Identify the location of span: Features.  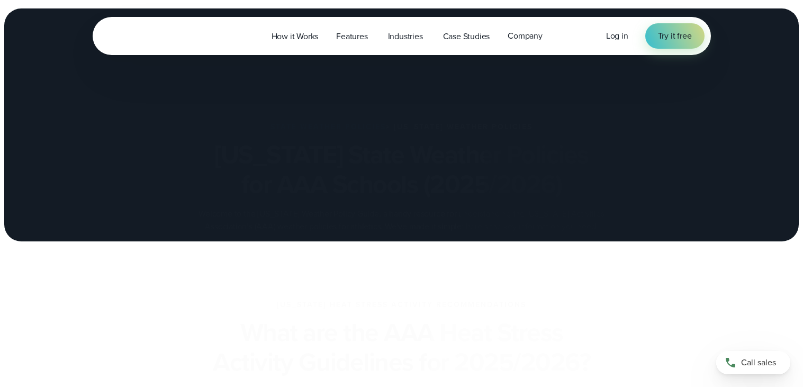
(351, 37).